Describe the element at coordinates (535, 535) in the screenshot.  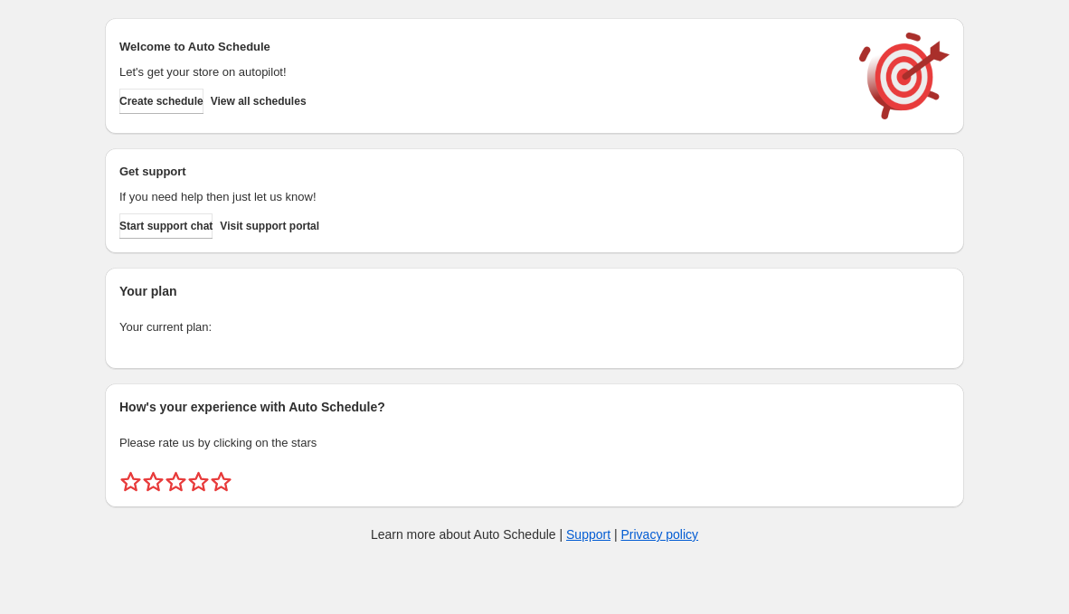
I see `p: Learn more about Auto Schedule | |` at that location.